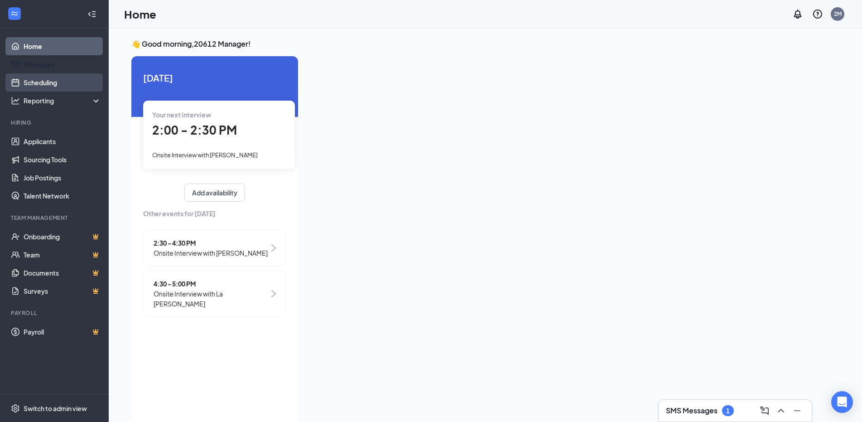  I want to click on div: 1, so click(728, 411).